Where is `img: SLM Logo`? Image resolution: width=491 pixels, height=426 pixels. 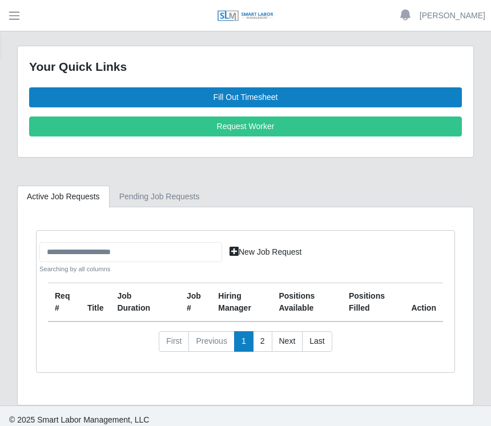
img: SLM Logo is located at coordinates (245, 16).